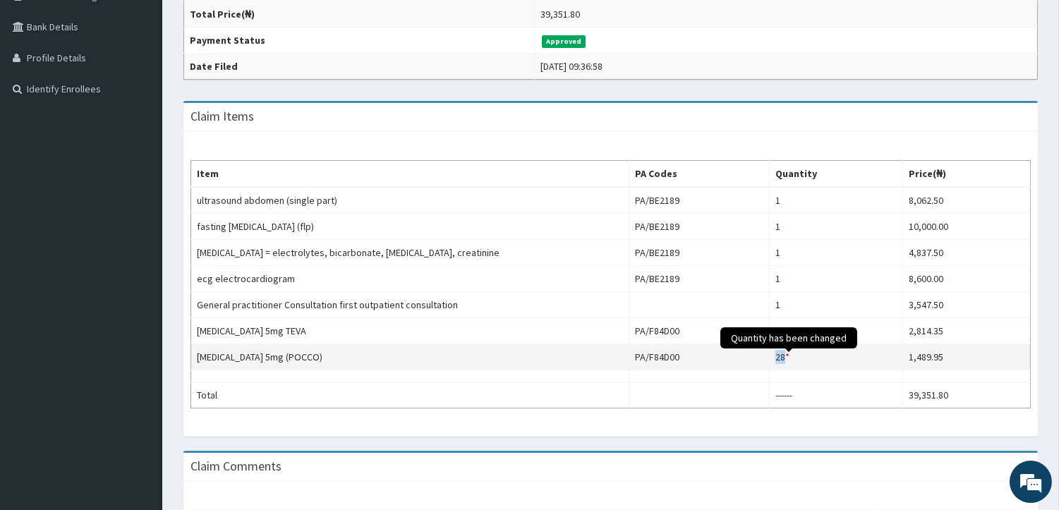 The height and width of the screenshot is (510, 1059). I want to click on textarea: Type your message and hit 'Enter', so click(138, 376).